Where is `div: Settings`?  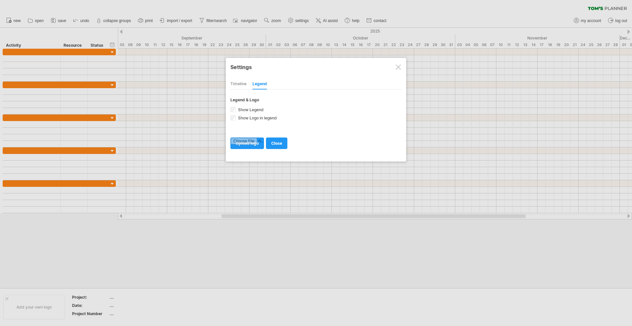
div: Settings is located at coordinates (316, 67).